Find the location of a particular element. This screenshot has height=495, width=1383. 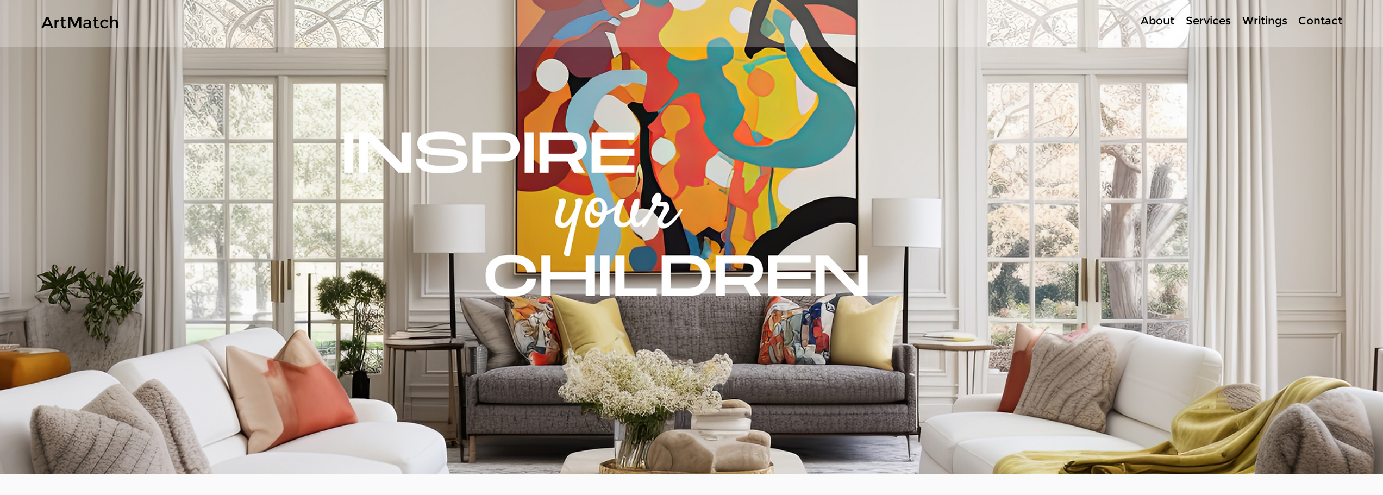

nav: Site is located at coordinates (1223, 21).